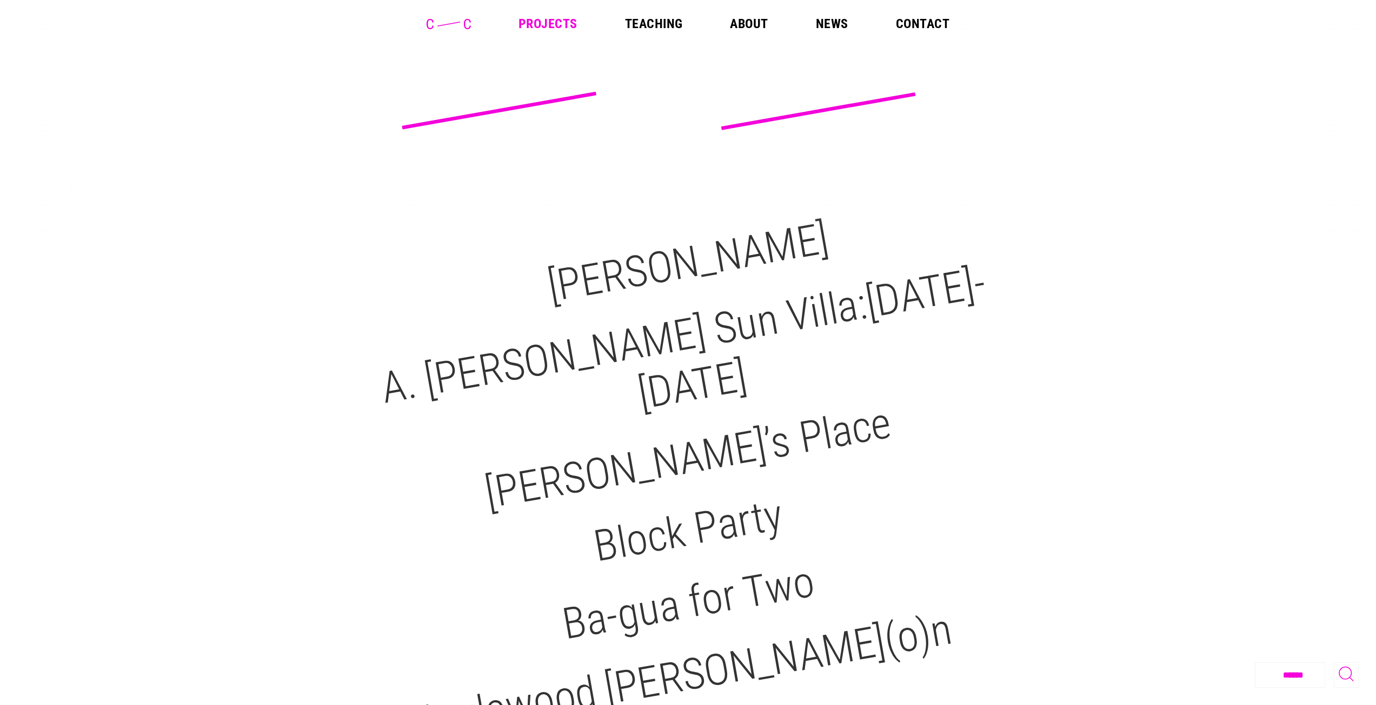  I want to click on a: Block Party, so click(688, 531).